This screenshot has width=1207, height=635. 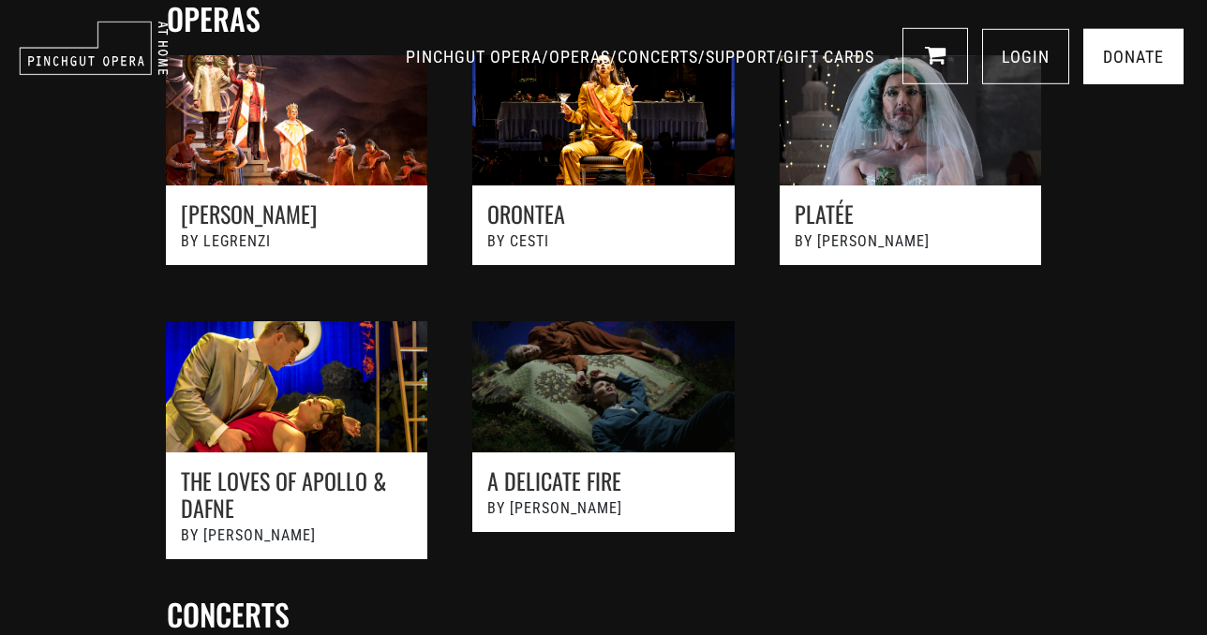 What do you see at coordinates (608, 615) in the screenshot?
I see `h2: concerts` at bounding box center [608, 615].